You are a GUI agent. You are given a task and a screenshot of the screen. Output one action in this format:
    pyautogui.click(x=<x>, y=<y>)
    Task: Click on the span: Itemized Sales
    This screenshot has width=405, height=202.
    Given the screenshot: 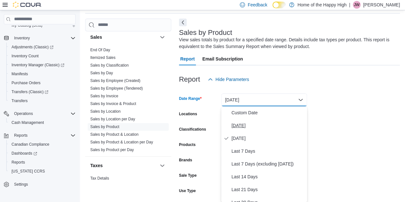 What is the action you would take?
    pyautogui.click(x=103, y=58)
    